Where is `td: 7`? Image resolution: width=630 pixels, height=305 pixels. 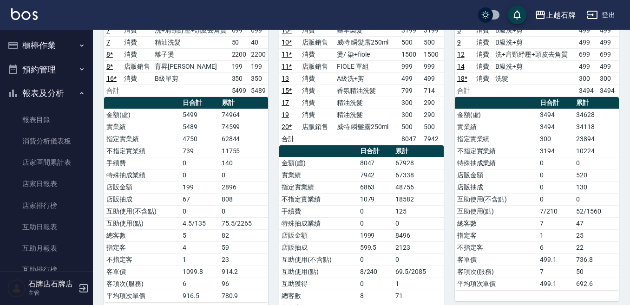 td: 7 is located at coordinates (556, 223).